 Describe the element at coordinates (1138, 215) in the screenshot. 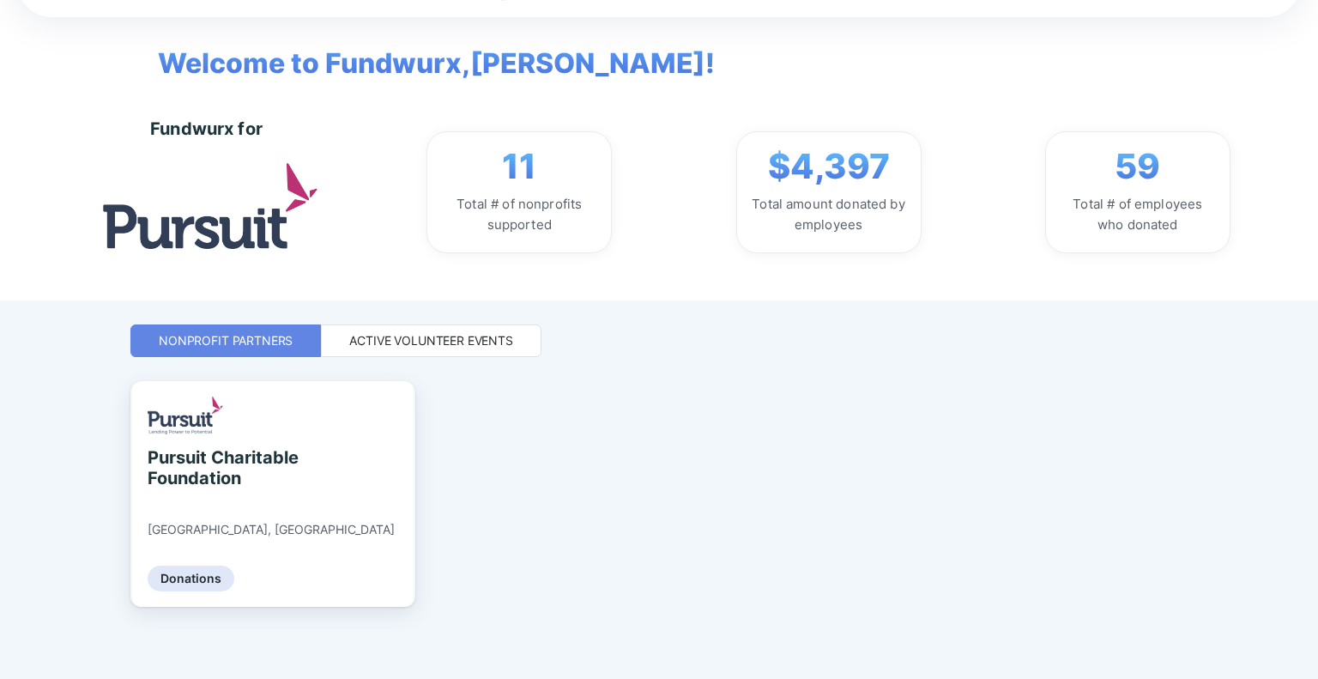

I see `div: Total # of employees who donated` at that location.